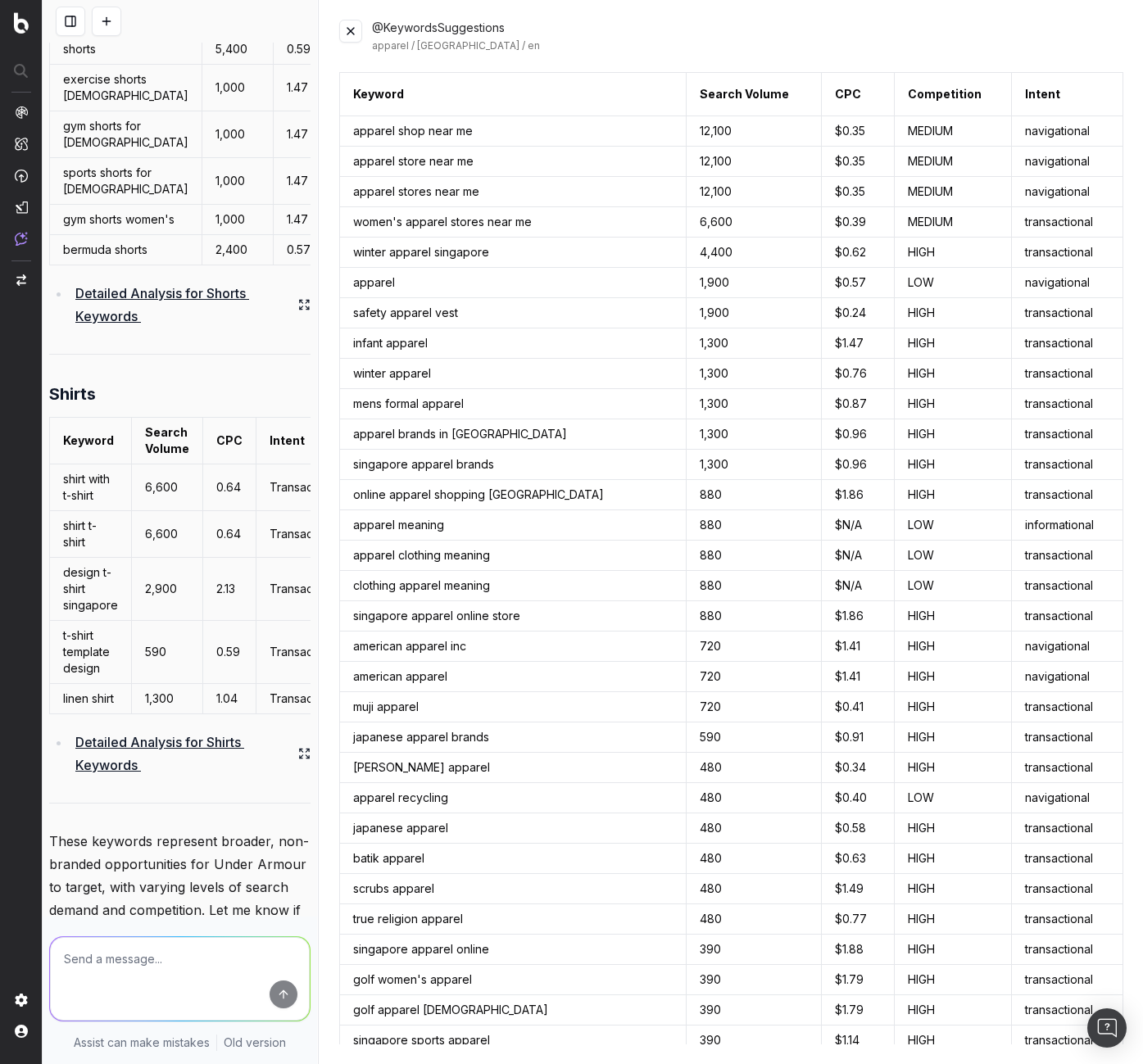  I want to click on td: $0.41, so click(858, 706).